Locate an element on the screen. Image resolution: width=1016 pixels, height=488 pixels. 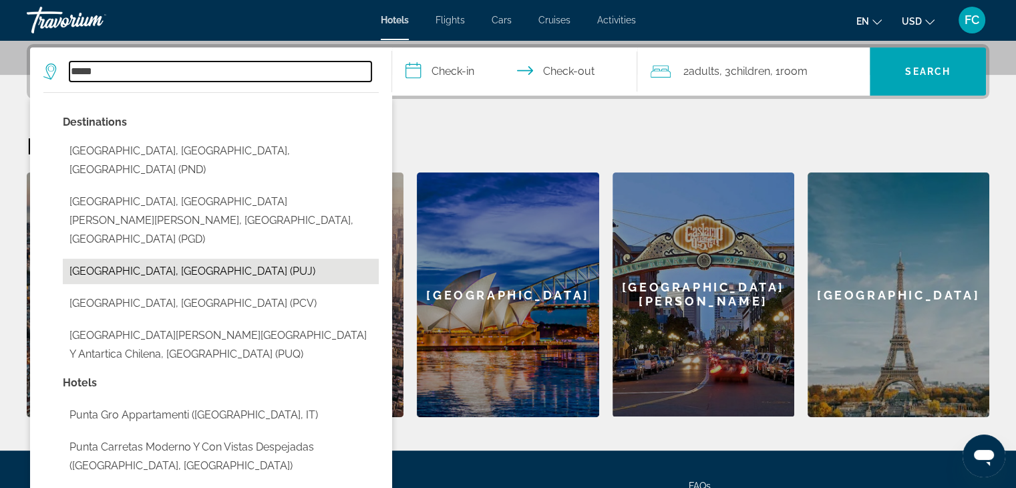
a: Hotels is located at coordinates (395, 20).